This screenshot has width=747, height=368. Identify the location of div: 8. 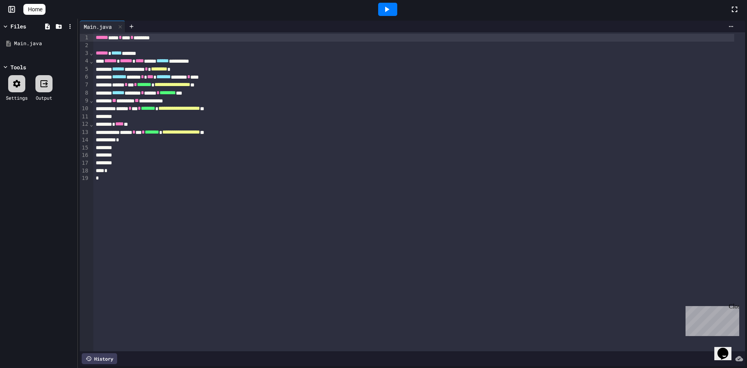
(84, 93).